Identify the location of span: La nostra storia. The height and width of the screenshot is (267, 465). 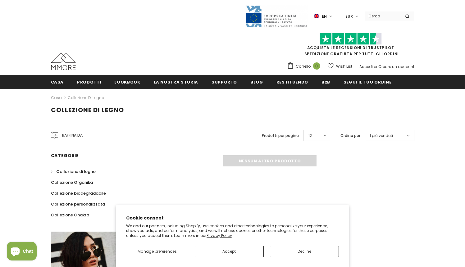
(176, 82).